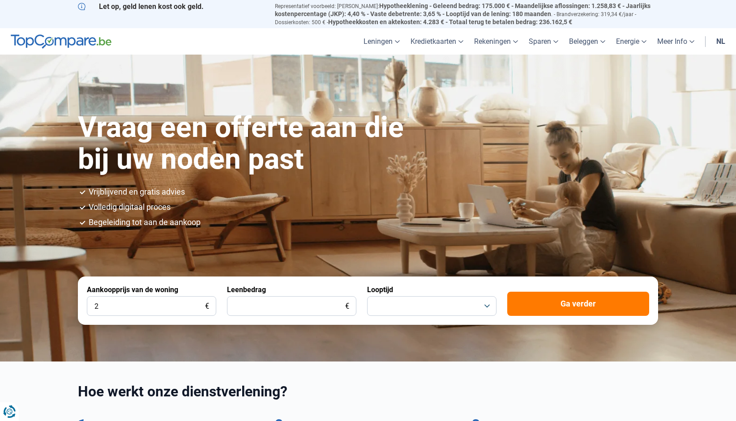 This screenshot has width=736, height=421. What do you see at coordinates (373, 192) in the screenshot?
I see `li: Vrijblijvend en gratis advies` at bounding box center [373, 192].